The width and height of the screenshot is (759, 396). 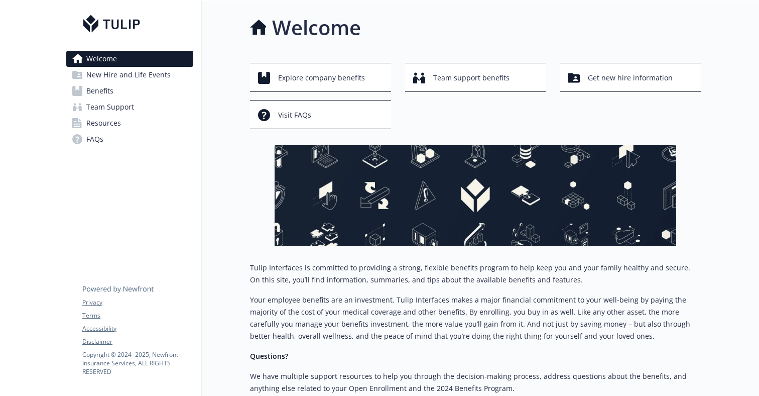 I want to click on span: Team support benefits, so click(x=472, y=78).